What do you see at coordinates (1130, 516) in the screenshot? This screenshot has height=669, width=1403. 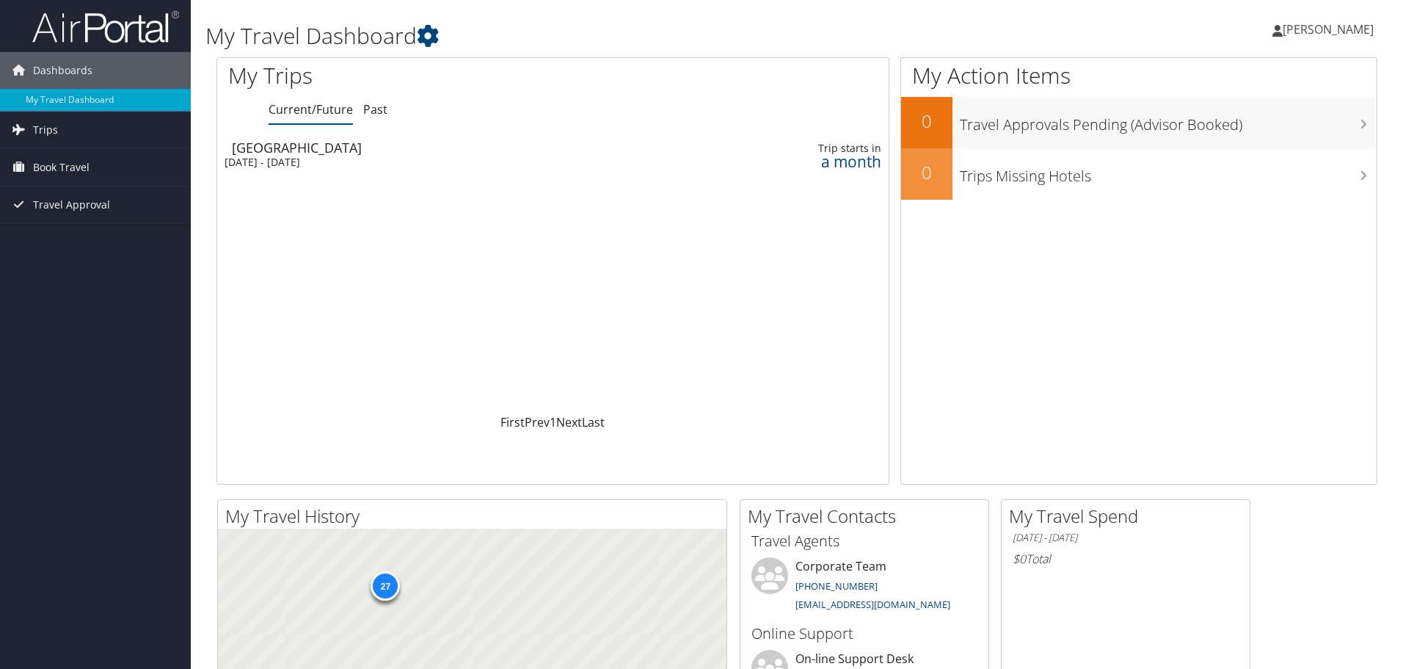 I see `h2: My Travel Spend` at bounding box center [1130, 516].